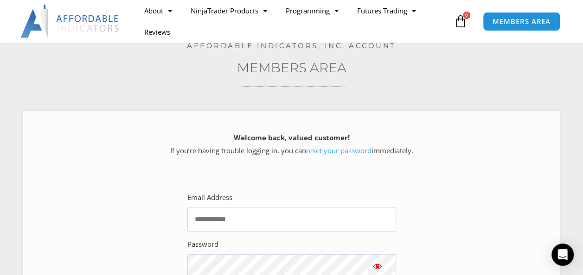  Describe the element at coordinates (460, 21) in the screenshot. I see `a: 0` at that location.